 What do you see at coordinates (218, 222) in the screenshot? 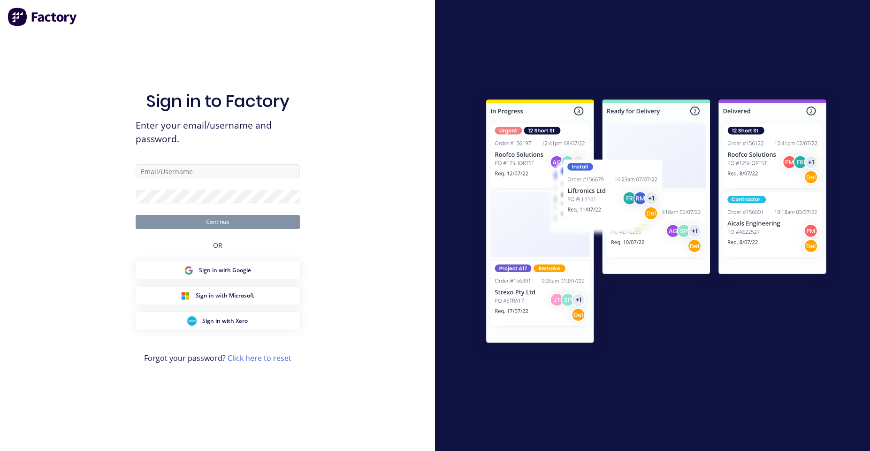
I see `button: Continue` at bounding box center [218, 222].